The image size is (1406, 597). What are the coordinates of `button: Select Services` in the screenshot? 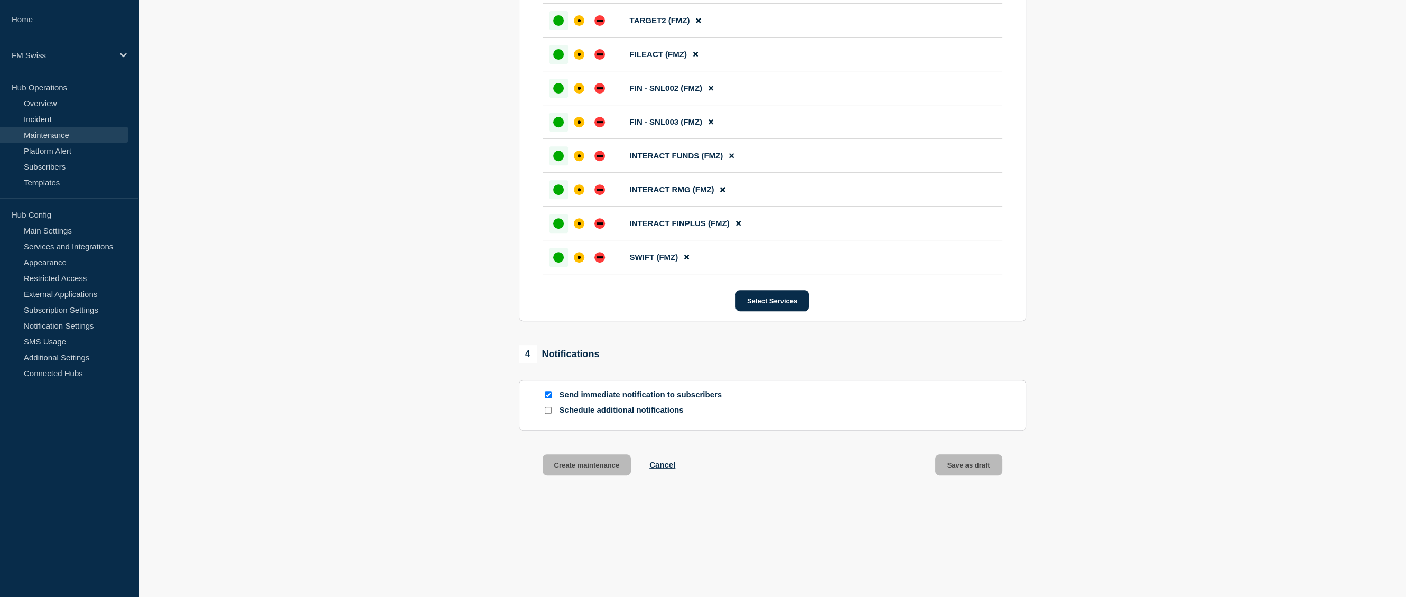 It's located at (772, 301).